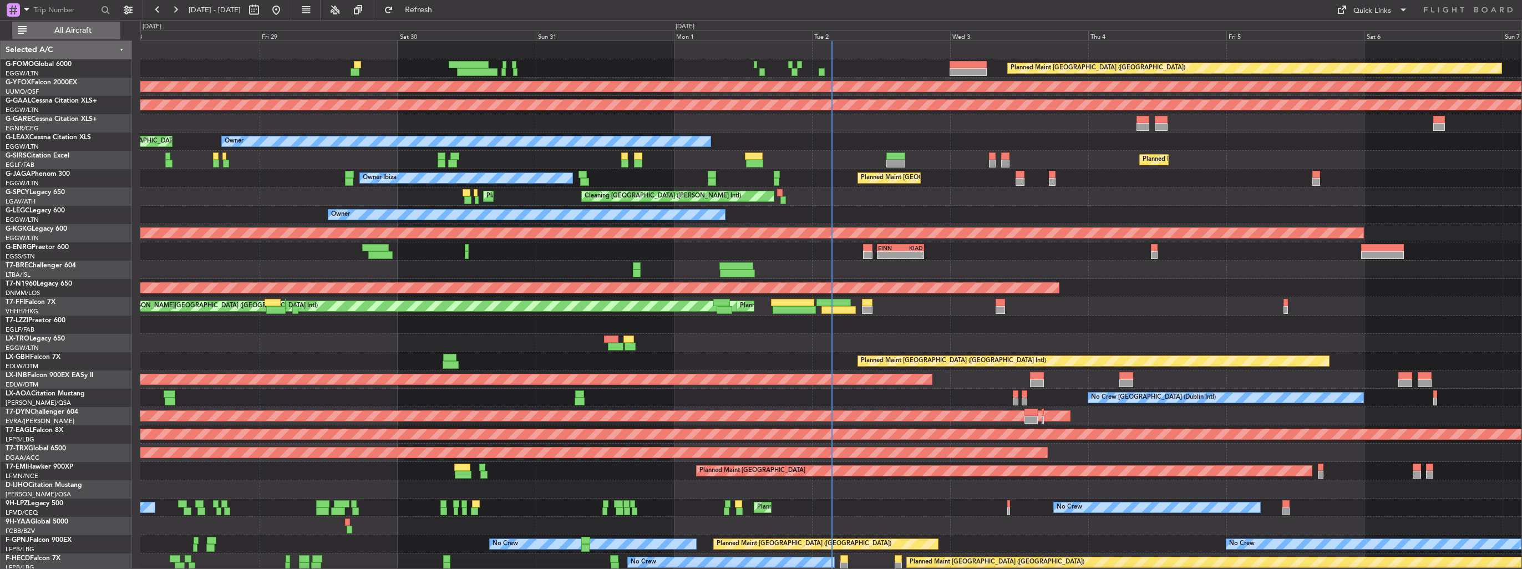  I want to click on a: EGNR/CEG, so click(22, 128).